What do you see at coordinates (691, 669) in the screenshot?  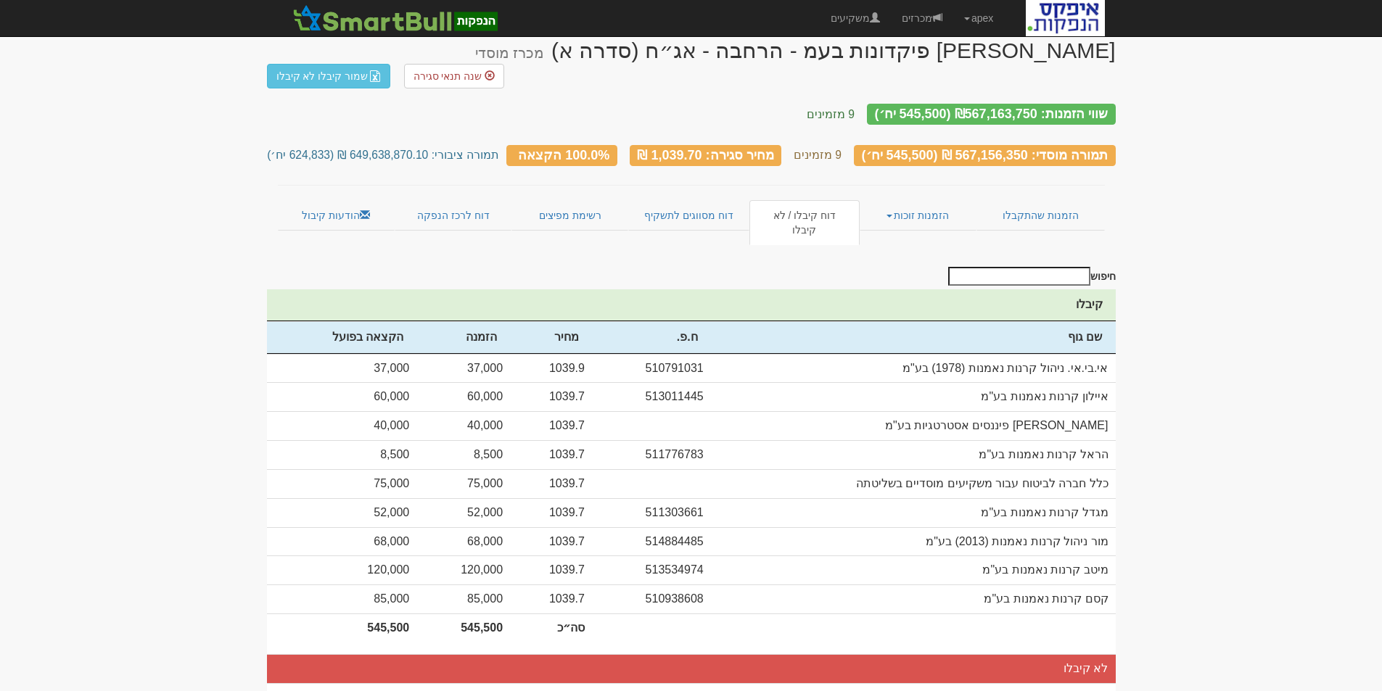 I see `td: לא קיבלו` at bounding box center [691, 669].